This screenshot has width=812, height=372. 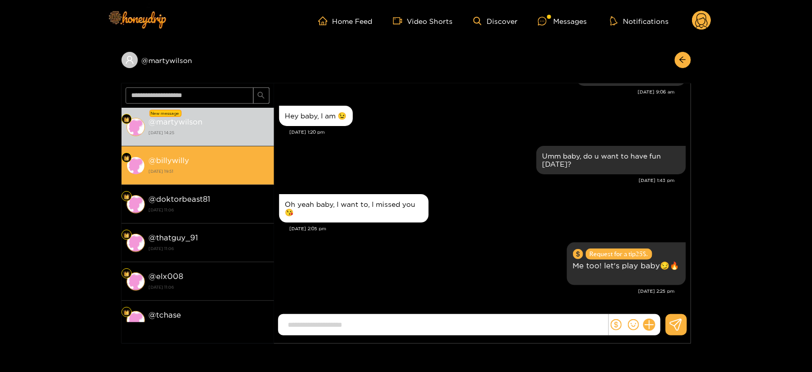 What do you see at coordinates (611, 160) in the screenshot?
I see `div: Aug. 27, 1:43 pm` at bounding box center [611, 160].